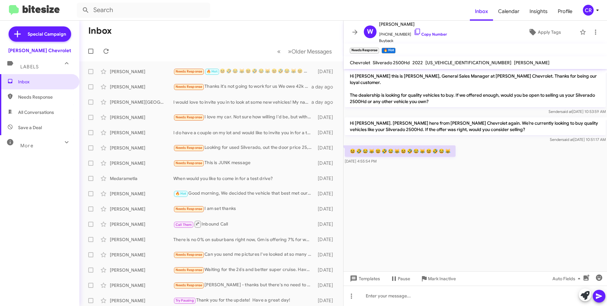  Describe the element at coordinates (244, 254) in the screenshot. I see `div: Can you send me pictures I've looked at so many trucks` at that location.